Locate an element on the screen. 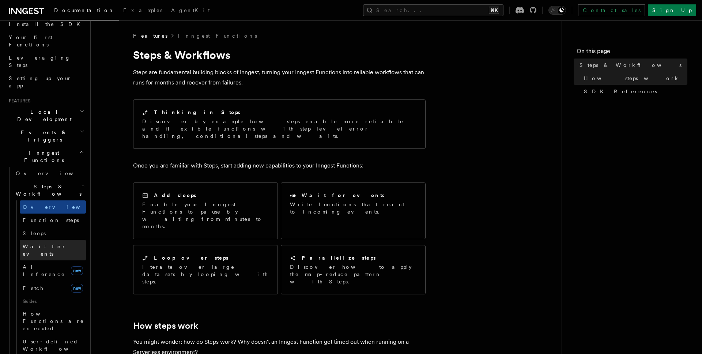  button: Toggle dark mode is located at coordinates (557, 10).